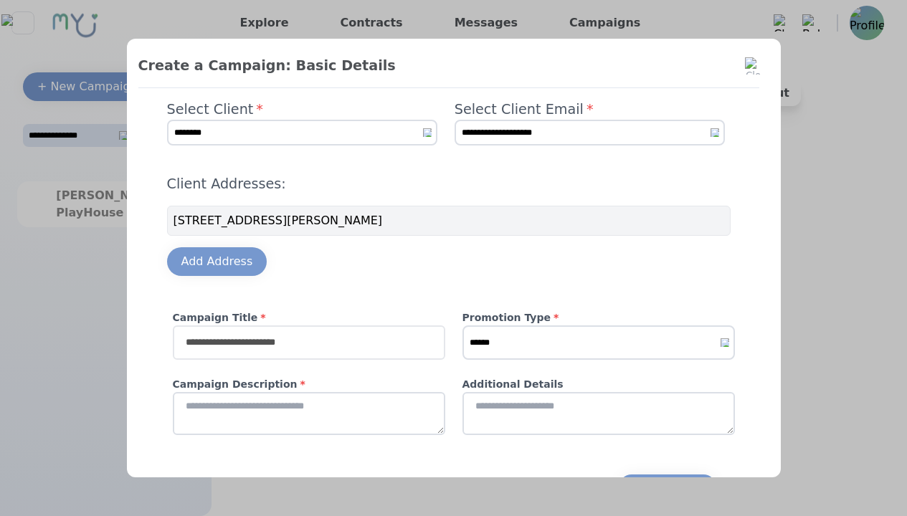 The width and height of the screenshot is (907, 516). What do you see at coordinates (302, 110) in the screenshot?
I see `h4: Select Client` at bounding box center [302, 110].